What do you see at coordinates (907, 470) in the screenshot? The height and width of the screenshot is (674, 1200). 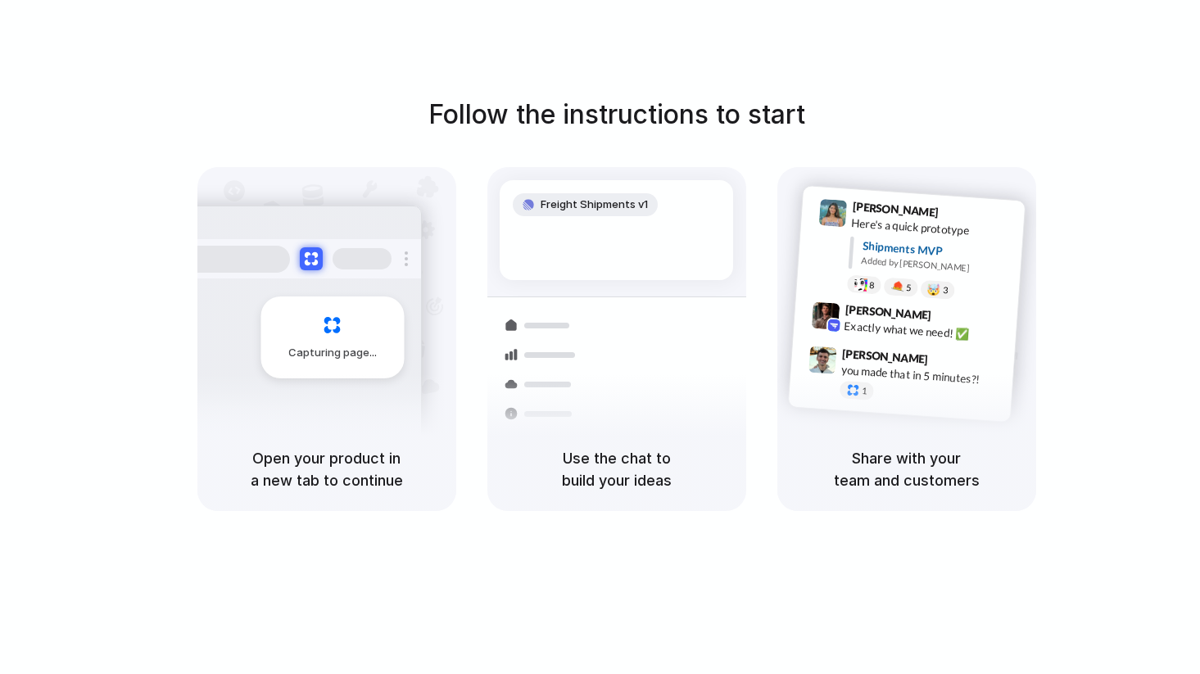 I see `h5: Share with your team and customers` at bounding box center [907, 470].